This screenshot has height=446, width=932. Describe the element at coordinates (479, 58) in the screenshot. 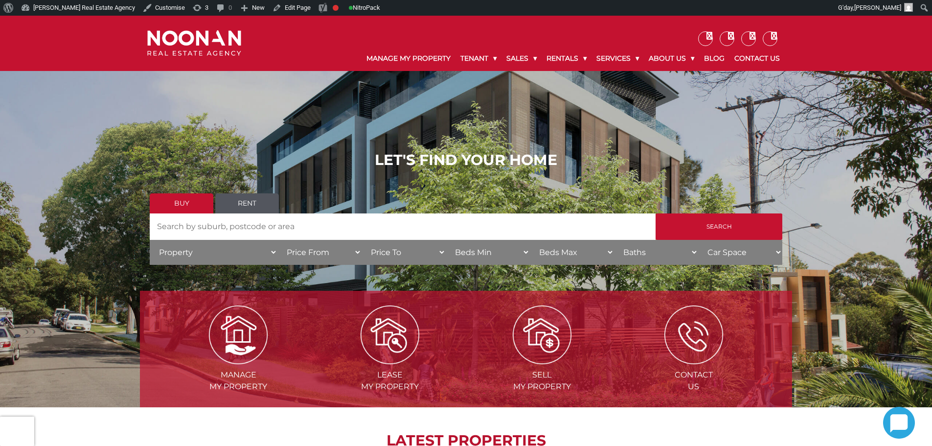

I see `a: Tenant` at that location.